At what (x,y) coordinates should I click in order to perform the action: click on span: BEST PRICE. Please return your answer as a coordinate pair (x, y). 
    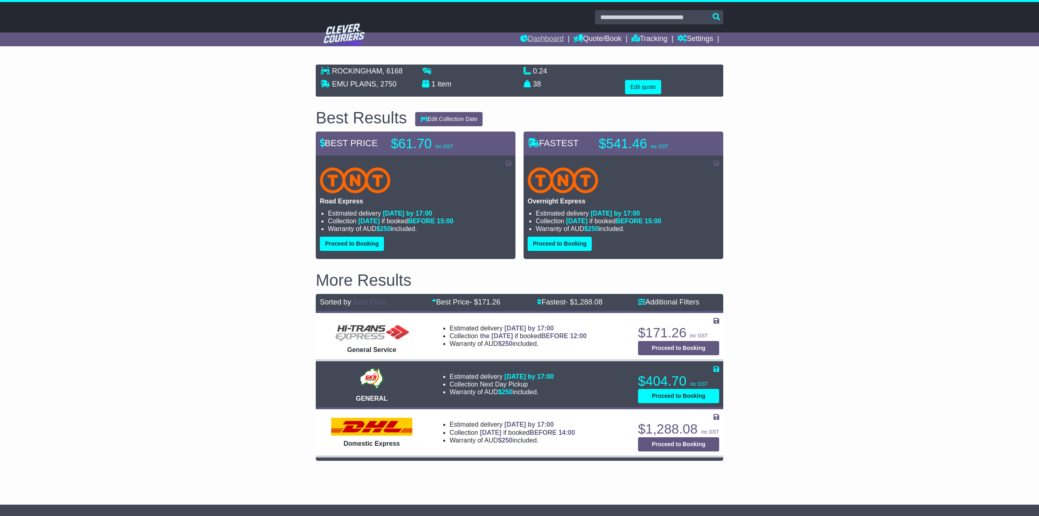
    Looking at the image, I should click on (348, 143).